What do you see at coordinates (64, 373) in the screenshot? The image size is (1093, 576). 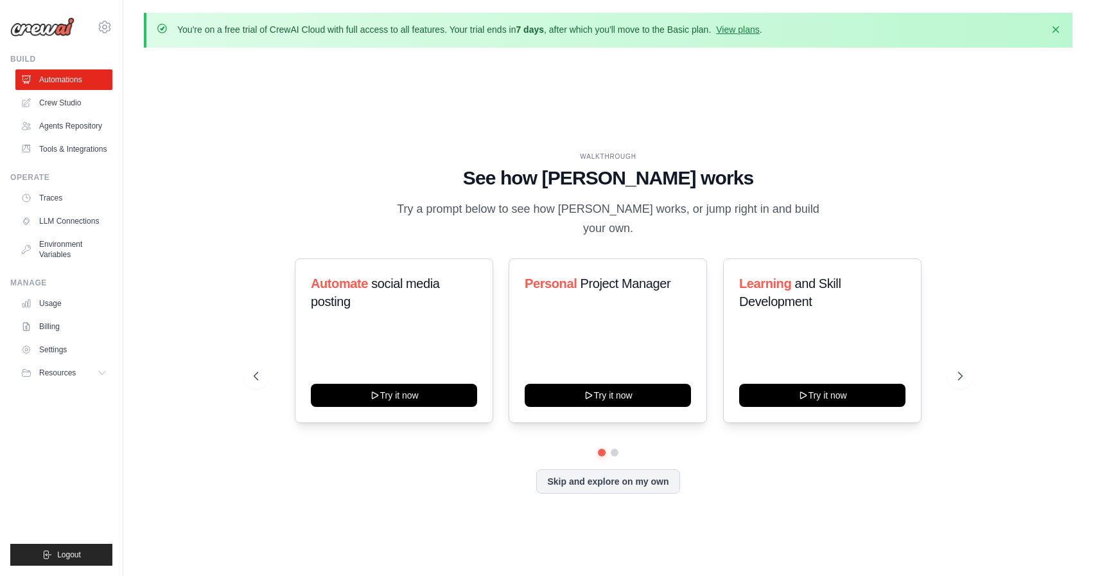 I see `button: Resources` at bounding box center [64, 373].